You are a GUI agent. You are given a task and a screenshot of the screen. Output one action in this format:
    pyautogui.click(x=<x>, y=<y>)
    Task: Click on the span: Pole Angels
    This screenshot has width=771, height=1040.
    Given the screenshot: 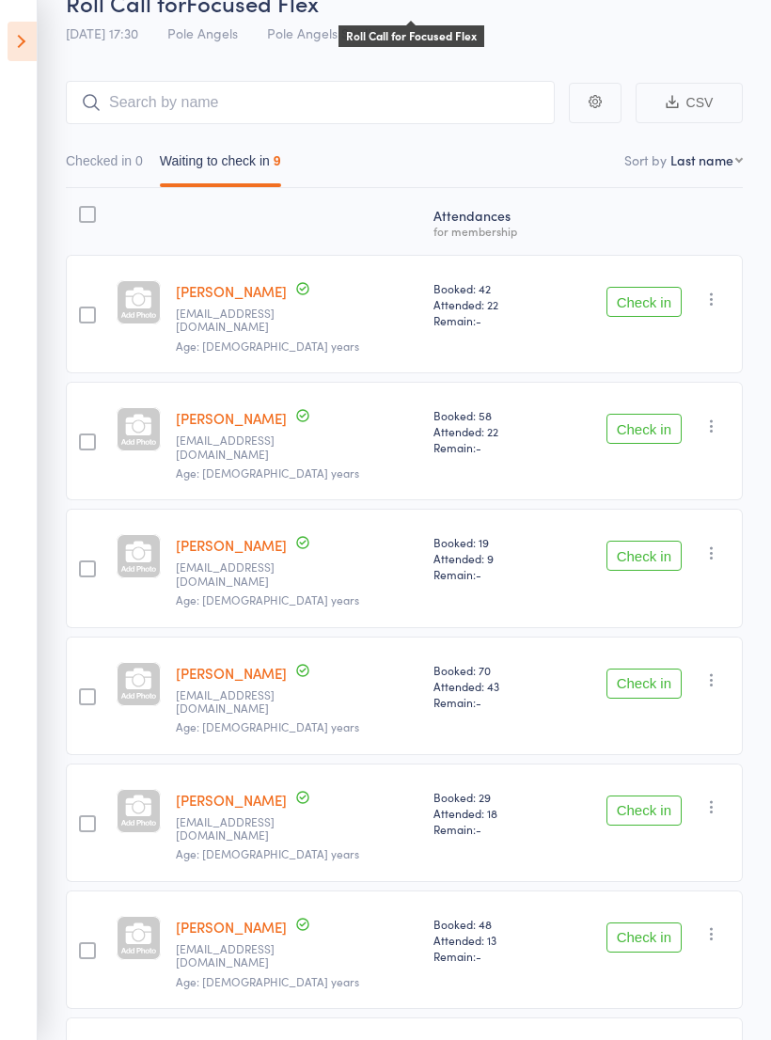 What is the action you would take?
    pyautogui.click(x=202, y=33)
    